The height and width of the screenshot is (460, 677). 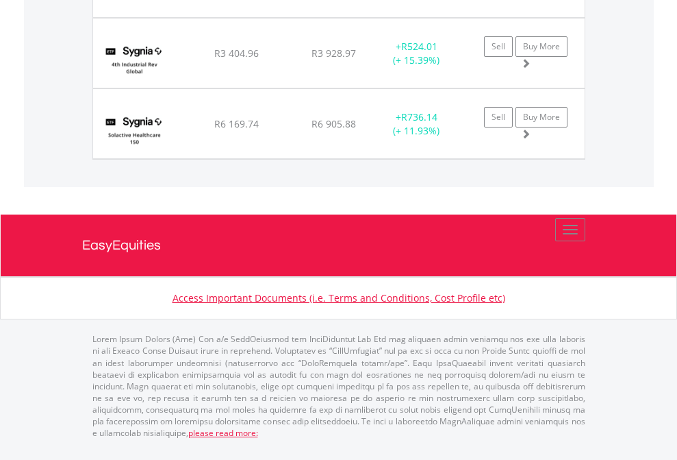 What do you see at coordinates (334, 123) in the screenshot?
I see `span: R6 905.88` at bounding box center [334, 123].